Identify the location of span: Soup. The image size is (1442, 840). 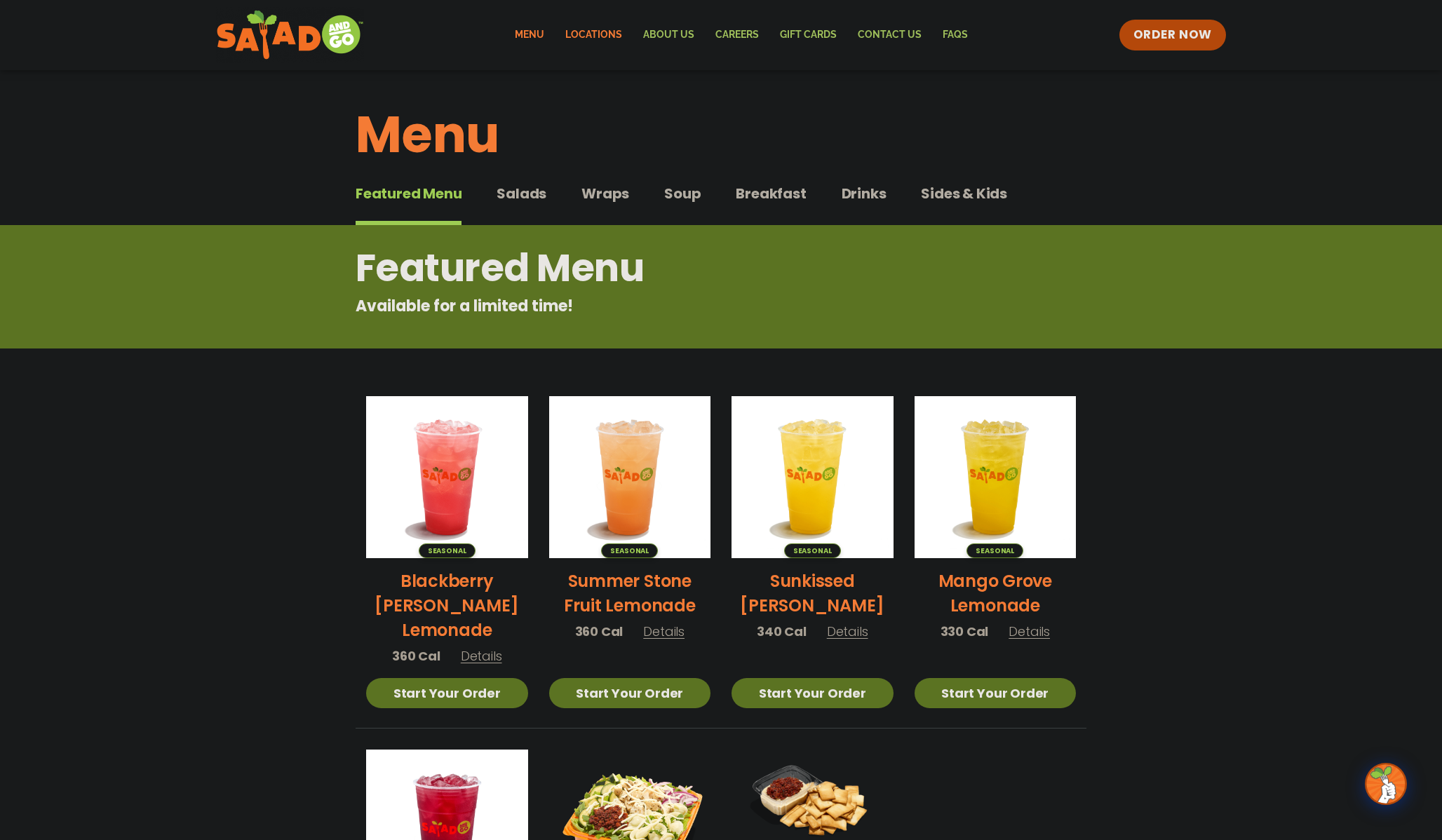
(682, 193).